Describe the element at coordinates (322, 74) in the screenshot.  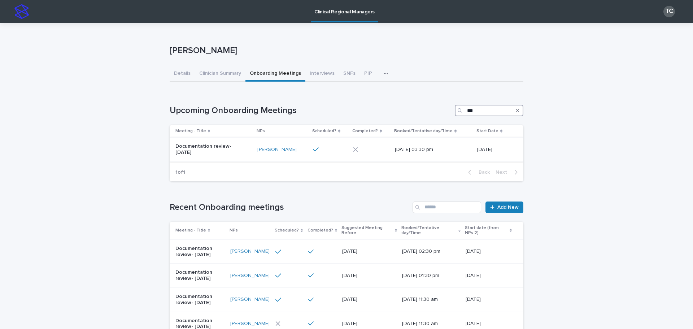
I see `button: Interviews` at that location.